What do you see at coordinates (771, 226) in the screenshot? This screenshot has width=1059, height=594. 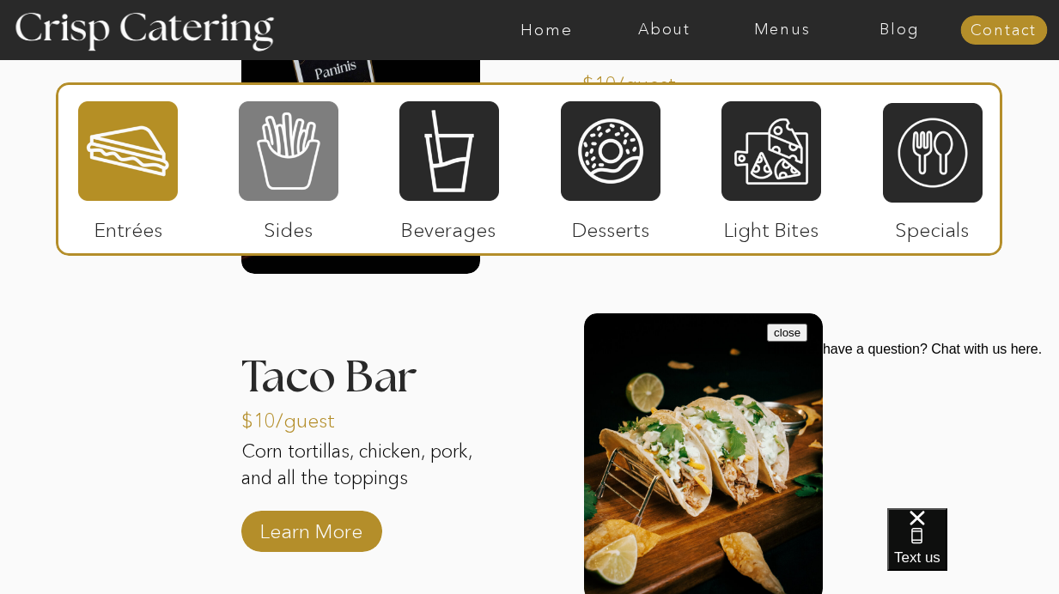 I see `p: Light Bites` at bounding box center [771, 226].